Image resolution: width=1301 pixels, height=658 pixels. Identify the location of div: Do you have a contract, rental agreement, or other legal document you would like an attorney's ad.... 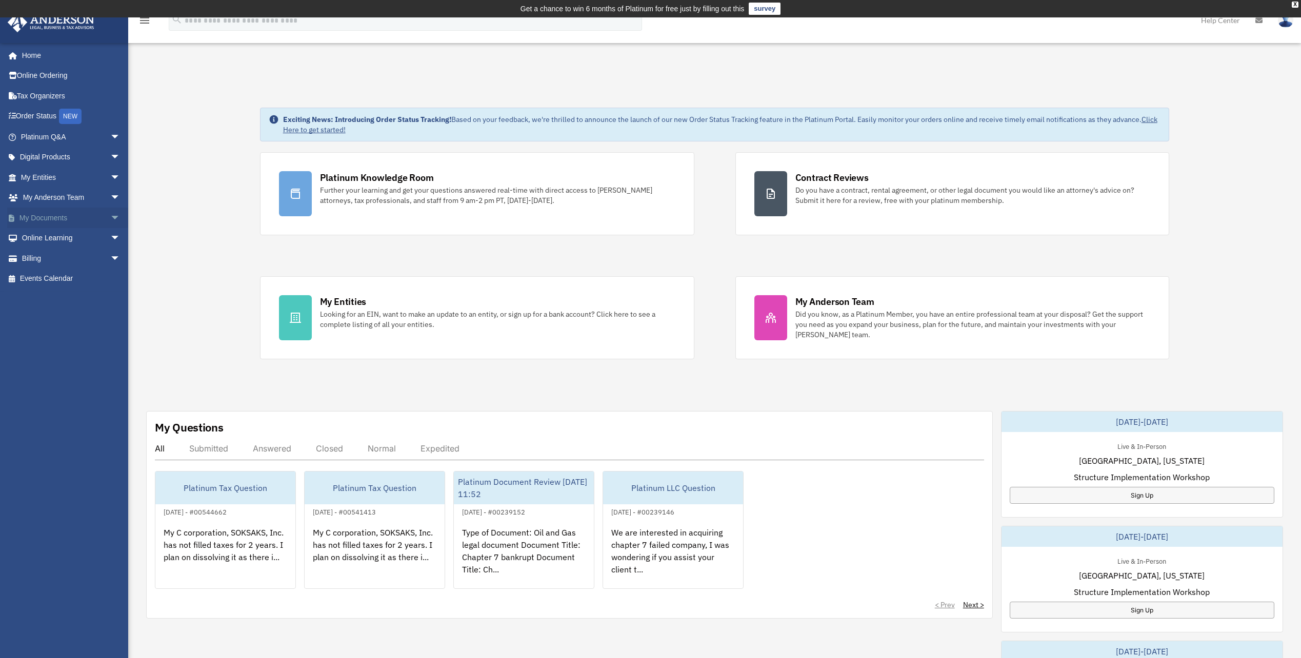
(973, 195).